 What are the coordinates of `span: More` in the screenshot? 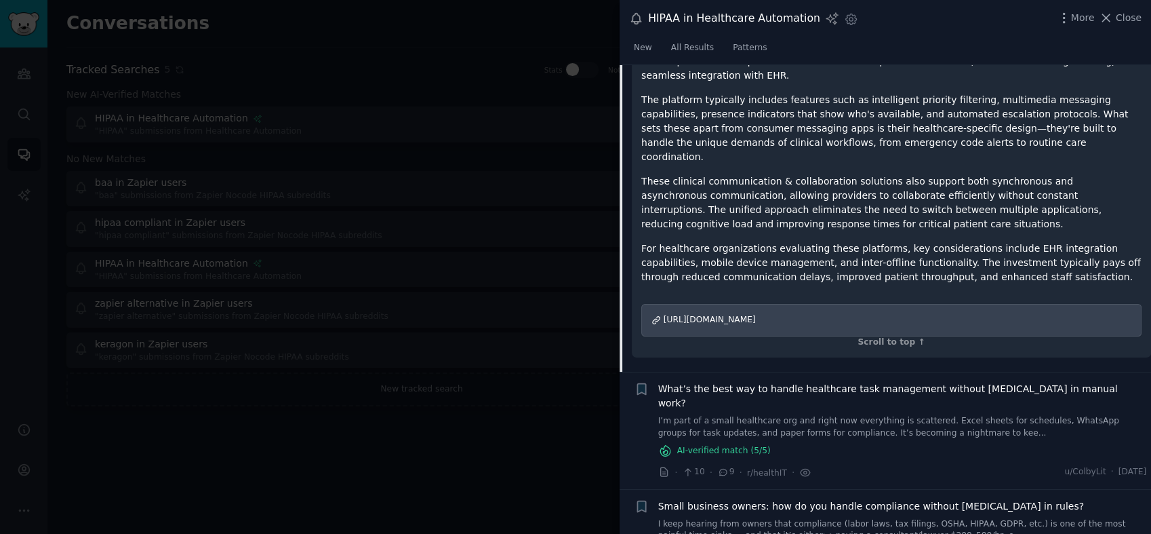 It's located at (1083, 18).